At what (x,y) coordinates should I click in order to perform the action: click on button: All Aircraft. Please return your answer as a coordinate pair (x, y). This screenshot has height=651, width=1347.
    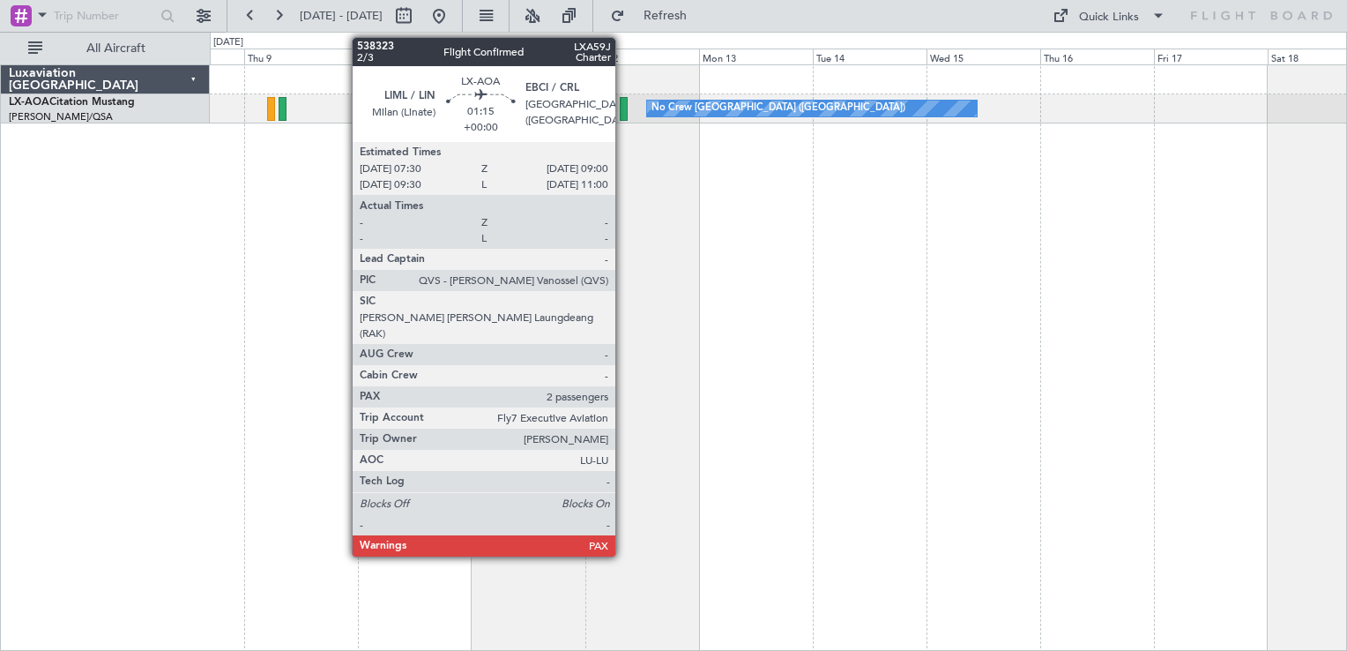
    Looking at the image, I should click on (105, 48).